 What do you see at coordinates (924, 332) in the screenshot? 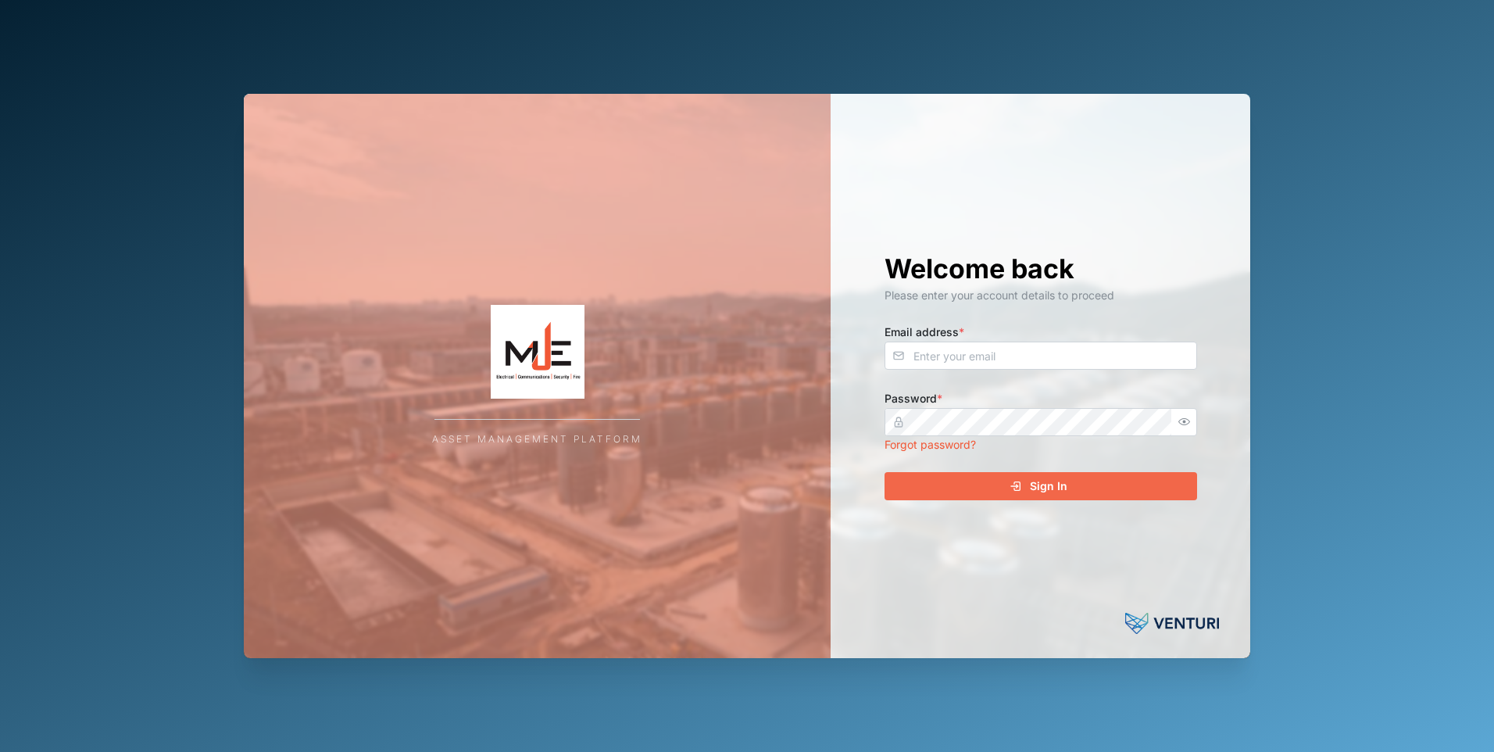
I see `label: Email address` at bounding box center [924, 332].